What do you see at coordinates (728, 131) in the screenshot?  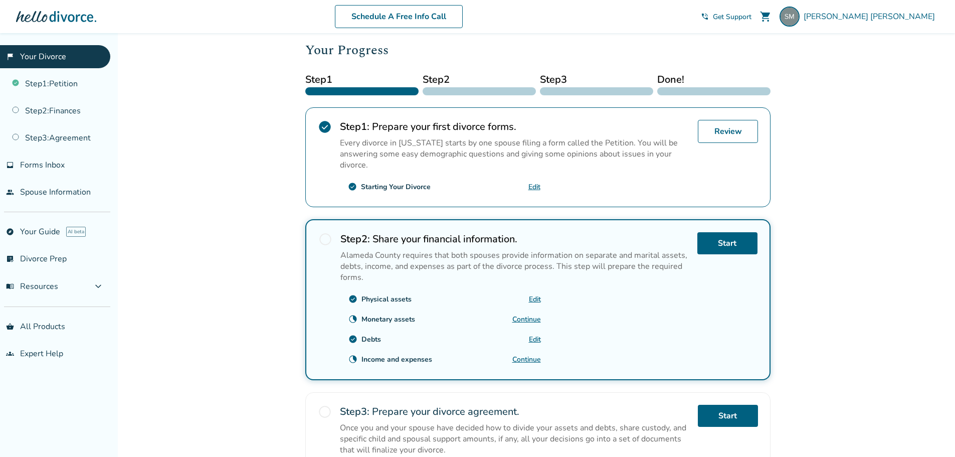 I see `a: Review` at bounding box center [728, 131].